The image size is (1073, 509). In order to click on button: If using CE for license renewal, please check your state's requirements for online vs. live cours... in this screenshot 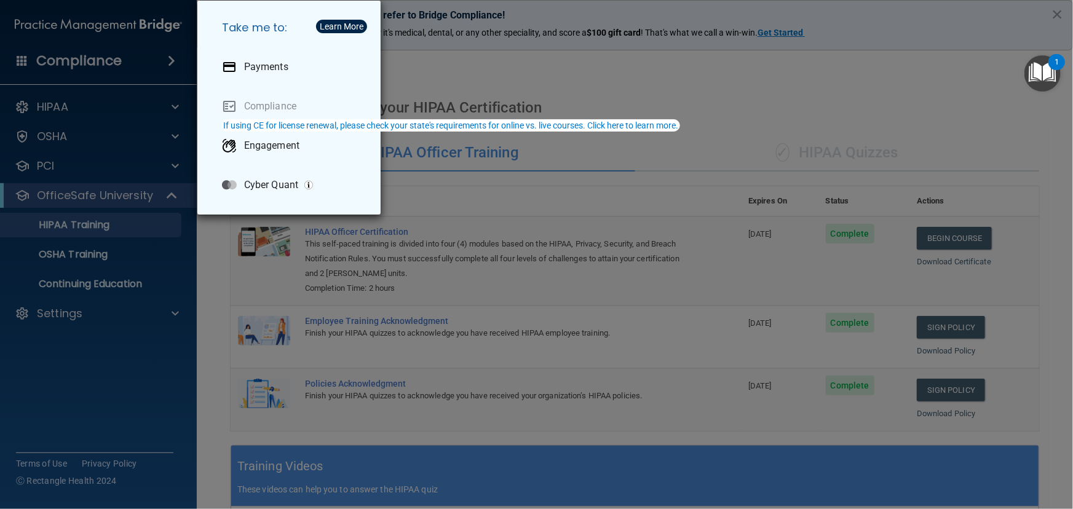, I will do `click(451, 125)`.